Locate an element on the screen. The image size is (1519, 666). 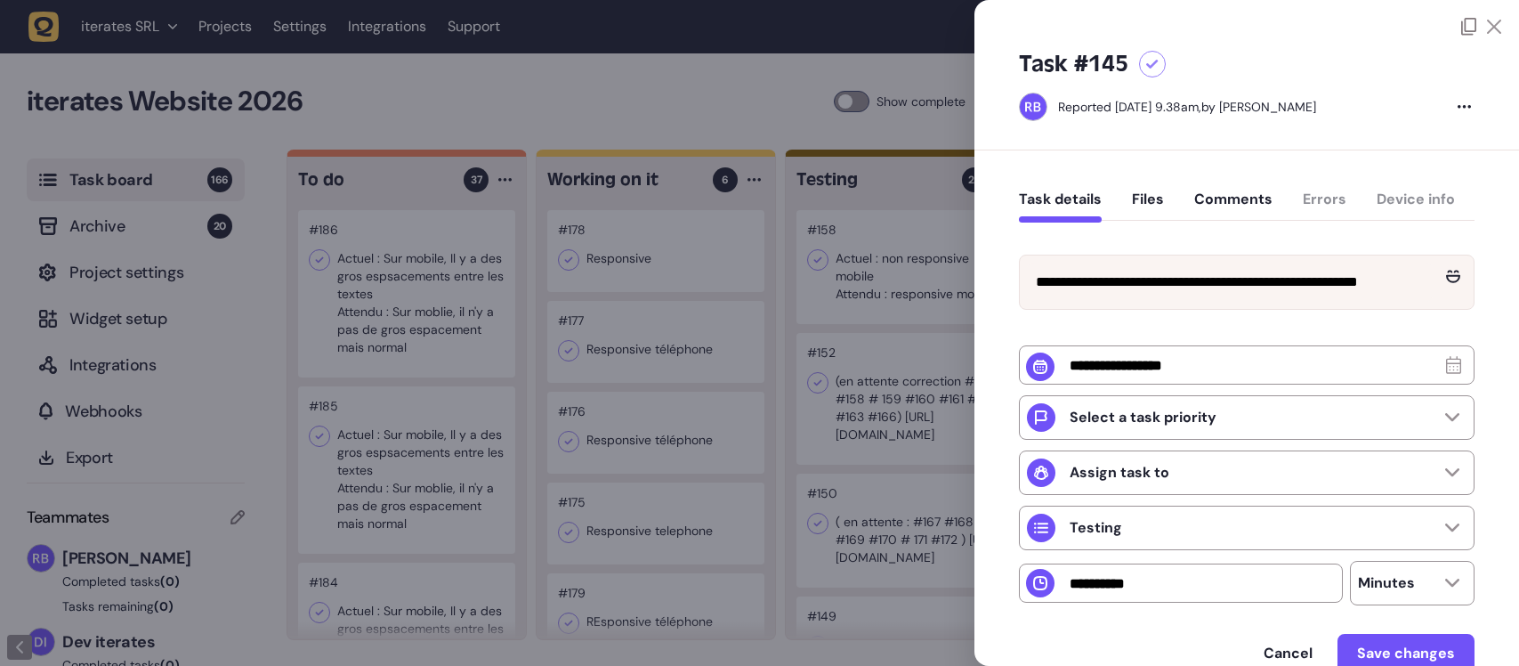
button: Task details is located at coordinates (1060, 206).